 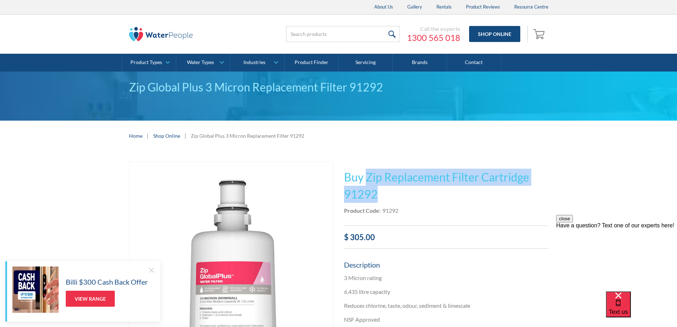 What do you see at coordinates (12, 20) in the screenshot?
I see `span: Text us` at bounding box center [12, 20].